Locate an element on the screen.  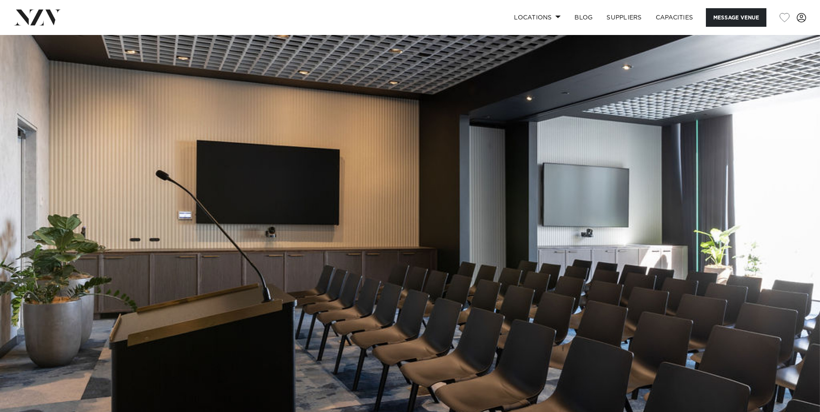
a: Locations is located at coordinates (537, 17).